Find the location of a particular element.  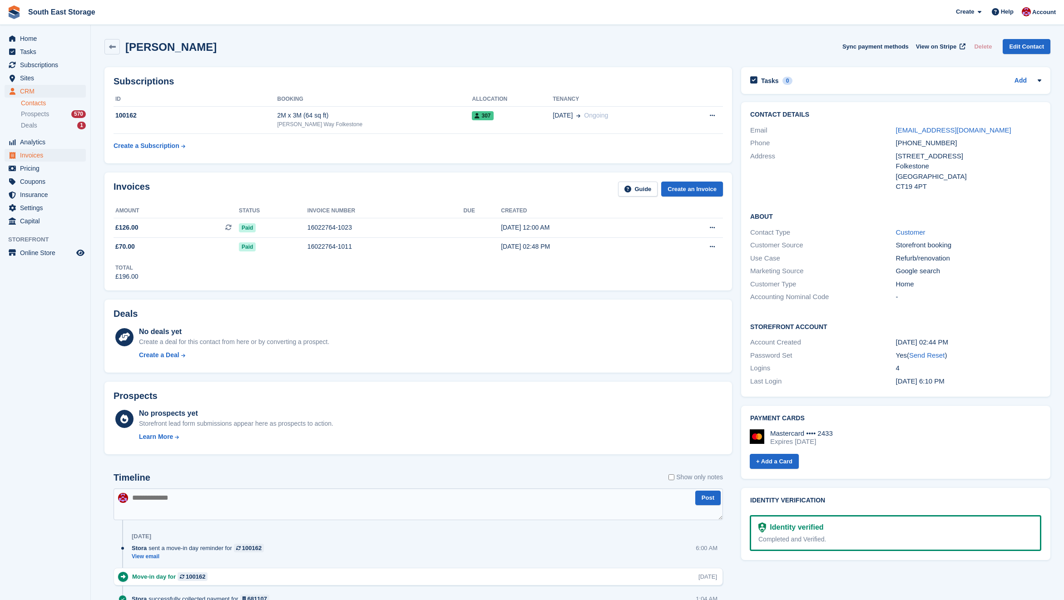

div: 6:00 AM is located at coordinates (707, 548).